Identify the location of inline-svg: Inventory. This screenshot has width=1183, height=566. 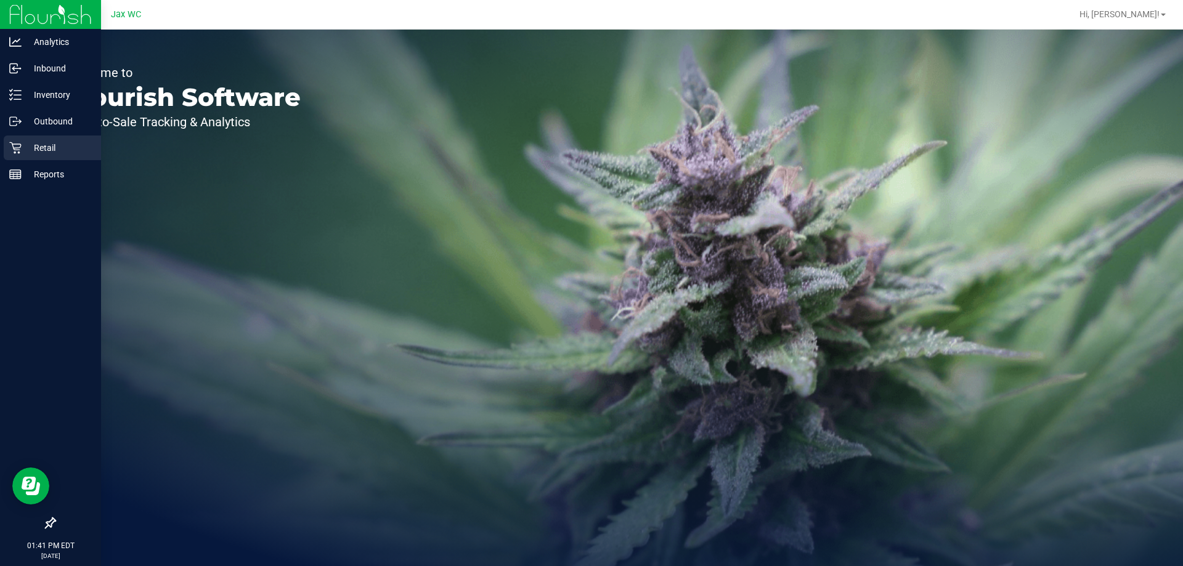
(15, 95).